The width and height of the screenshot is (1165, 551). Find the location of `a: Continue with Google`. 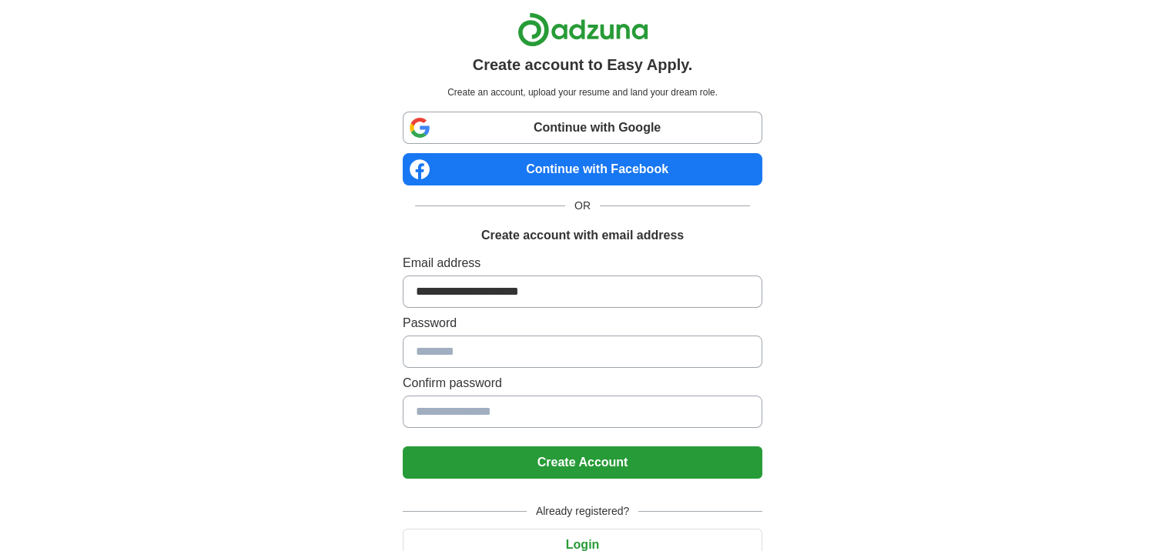

a: Continue with Google is located at coordinates (582, 128).